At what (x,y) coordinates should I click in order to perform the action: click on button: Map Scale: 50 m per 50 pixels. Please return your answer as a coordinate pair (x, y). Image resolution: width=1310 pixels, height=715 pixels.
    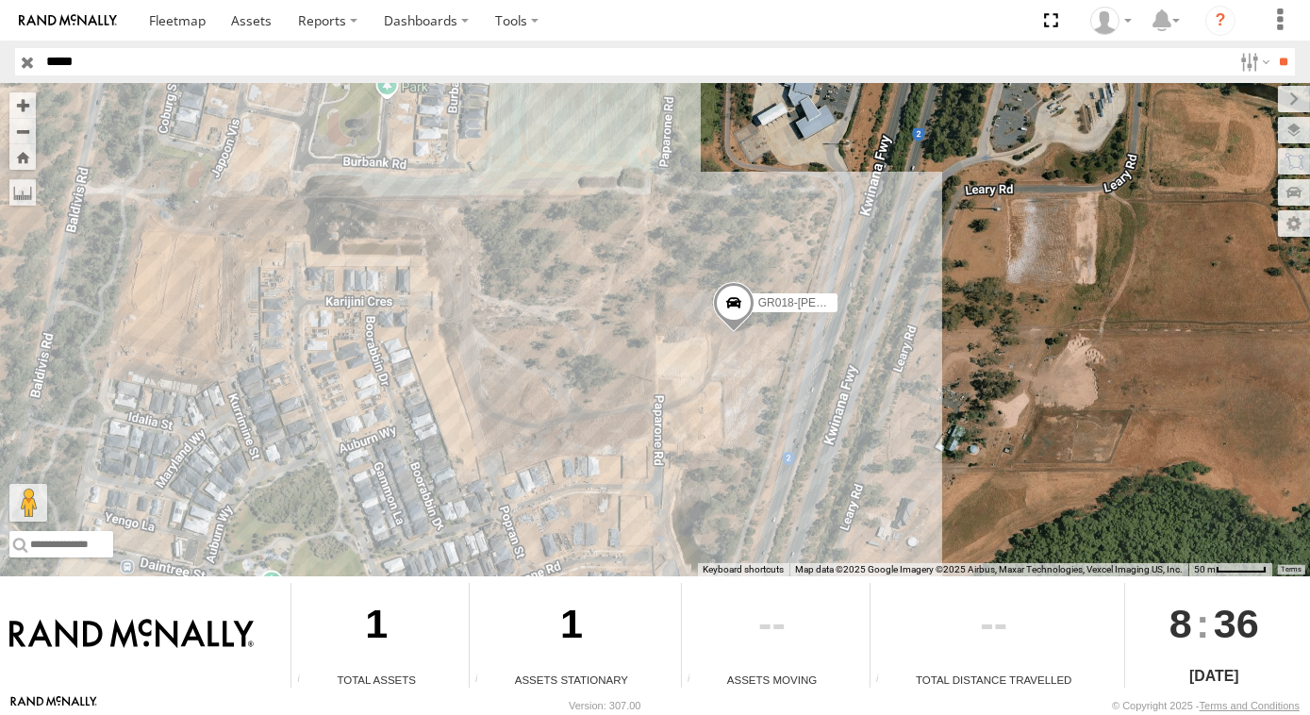
    Looking at the image, I should click on (1229, 569).